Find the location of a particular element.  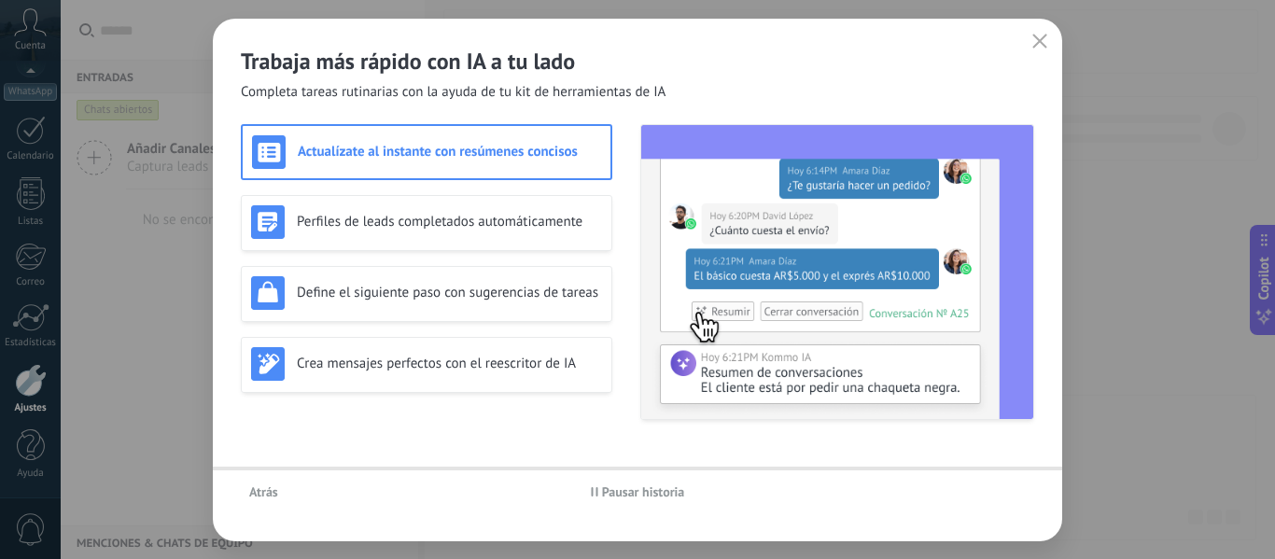

span: Pausar historia is located at coordinates (643, 492).